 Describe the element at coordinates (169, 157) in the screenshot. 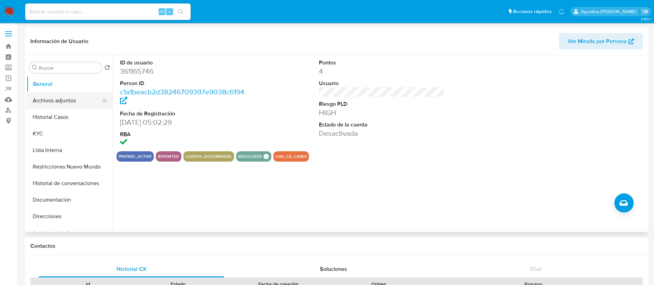

I see `button: reported` at that location.